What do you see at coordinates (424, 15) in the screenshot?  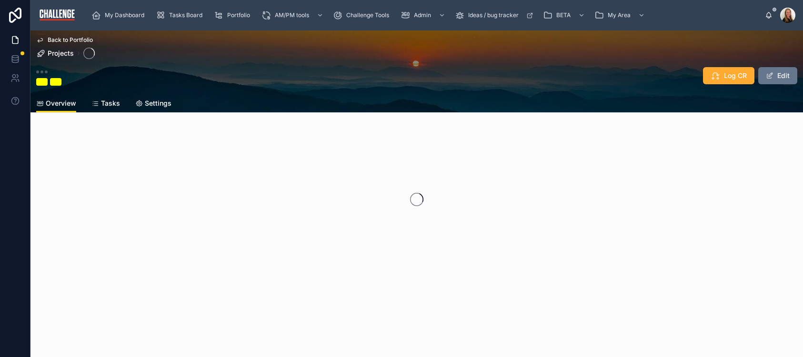 I see `a: Admin` at bounding box center [424, 15].